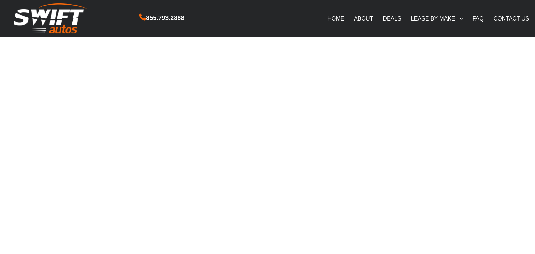 This screenshot has height=254, width=535. Describe the element at coordinates (165, 18) in the screenshot. I see `span: 855.793.2888` at that location.